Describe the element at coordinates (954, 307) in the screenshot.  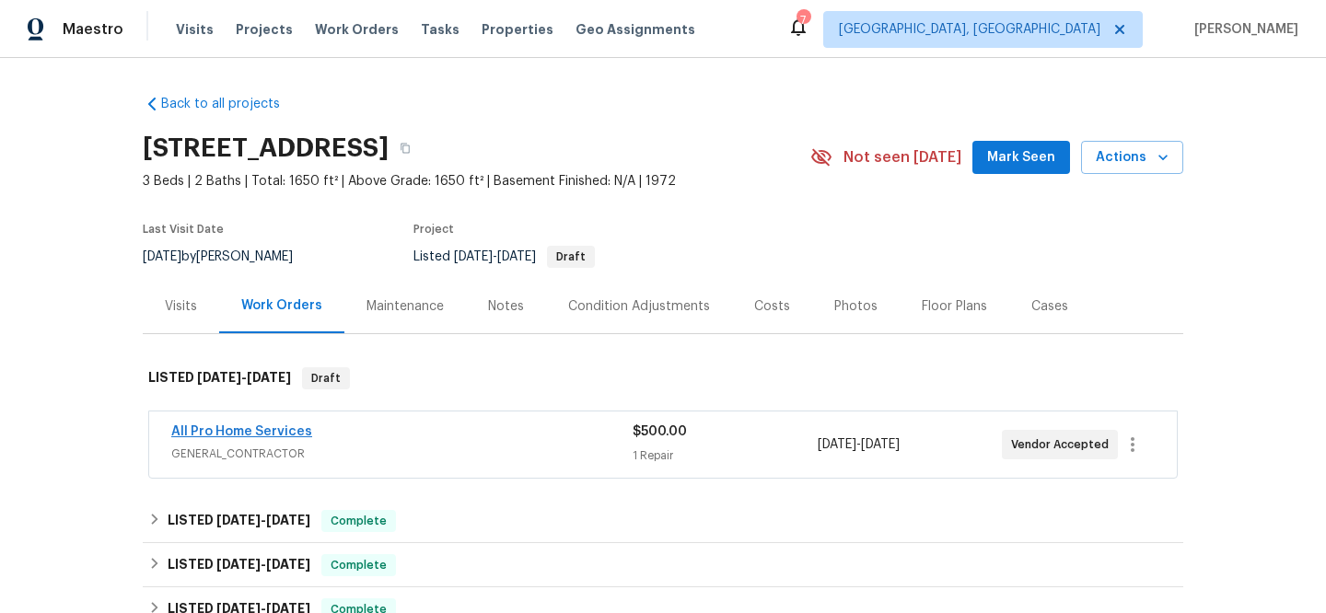
I see `div: Floor Plans` at that location.